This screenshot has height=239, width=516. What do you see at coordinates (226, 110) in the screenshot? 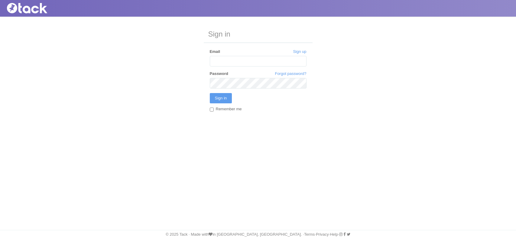
I see `label: Remember me` at bounding box center [226, 110].